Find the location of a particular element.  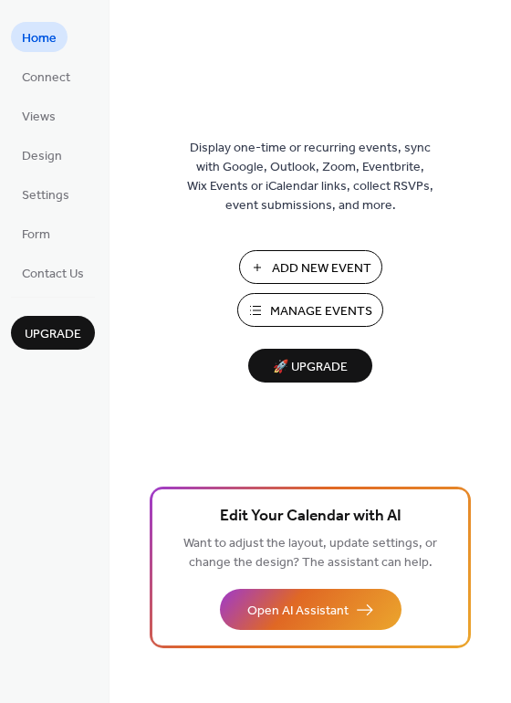

span: Display one-time or recurring events, sync with Google, Outlook, Zoom, Eventbrite, Wix Events or ... is located at coordinates (310, 177).